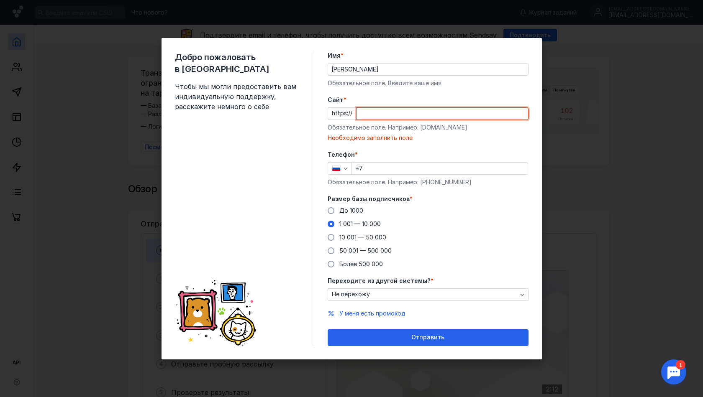 The image size is (703, 397). What do you see at coordinates (238, 97) in the screenshot?
I see `span: Чтобы мы могли предоставить вам индивидуальную поддержку, расскажите немного о себе` at bounding box center [238, 97].